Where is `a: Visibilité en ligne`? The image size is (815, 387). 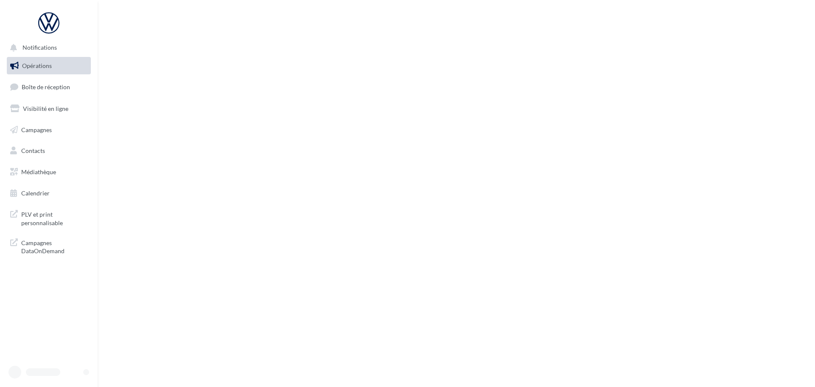
a: Visibilité en ligne is located at coordinates (49, 109).